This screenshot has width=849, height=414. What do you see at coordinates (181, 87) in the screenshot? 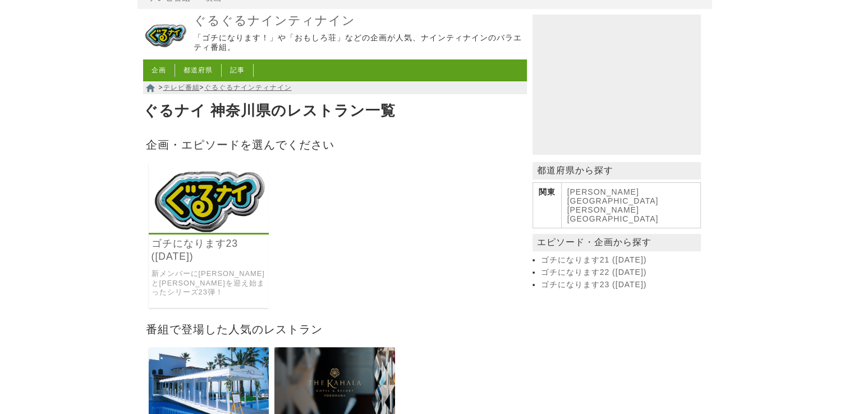
I see `a: テレビ番組` at bounding box center [181, 87].